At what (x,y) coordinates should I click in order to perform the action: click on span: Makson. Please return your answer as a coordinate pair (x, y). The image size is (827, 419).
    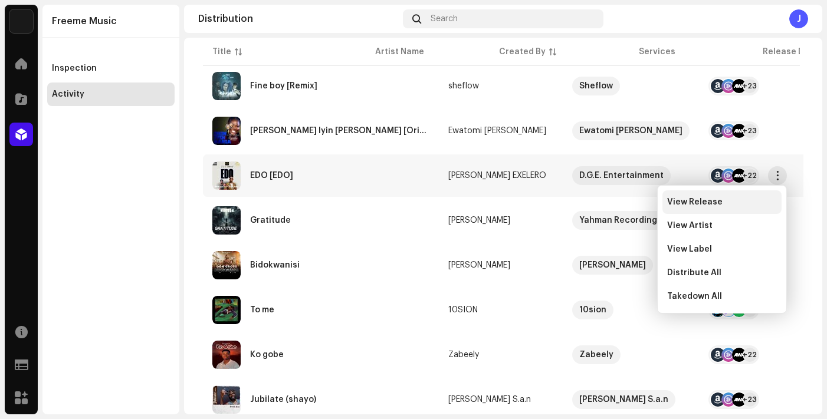
    Looking at the image, I should click on (501, 221).